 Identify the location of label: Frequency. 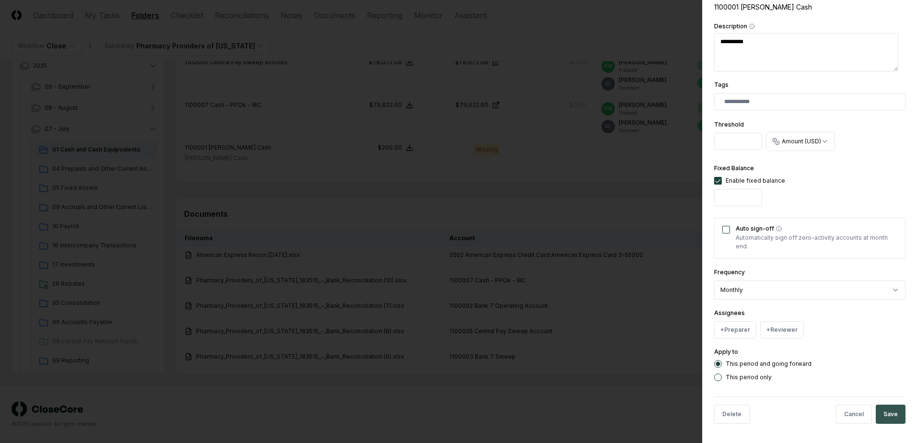
(730, 272).